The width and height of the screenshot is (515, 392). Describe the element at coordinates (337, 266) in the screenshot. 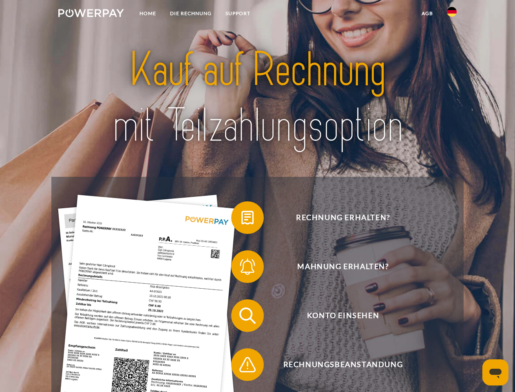

I see `button: Mahnung erhalten?` at that location.